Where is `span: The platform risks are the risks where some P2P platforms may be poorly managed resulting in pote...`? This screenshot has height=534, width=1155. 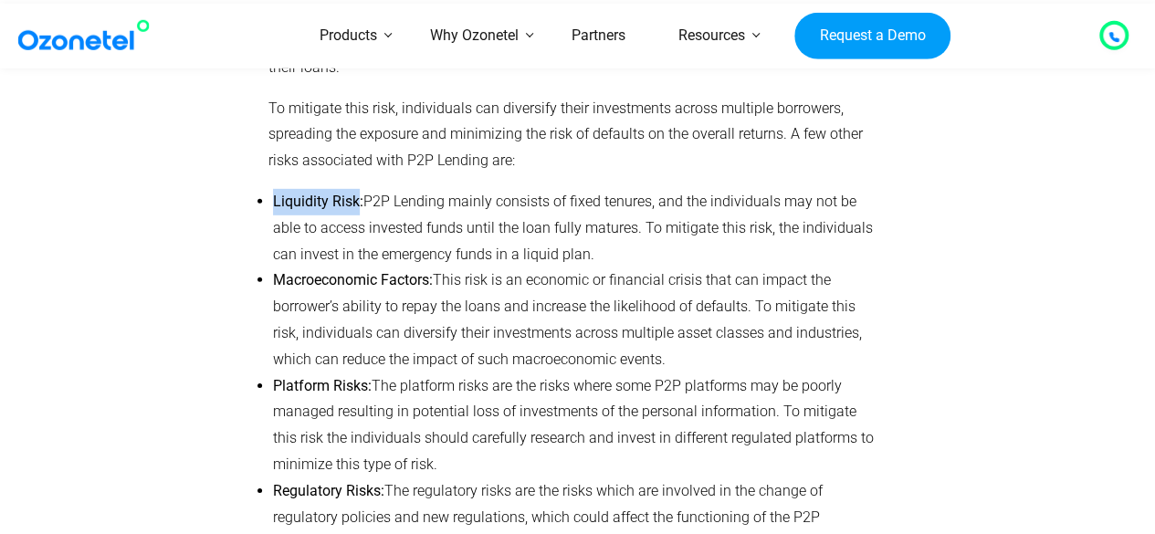 span: The platform risks are the risks where some P2P platforms may be poorly managed resulting in pote... is located at coordinates (574, 425).